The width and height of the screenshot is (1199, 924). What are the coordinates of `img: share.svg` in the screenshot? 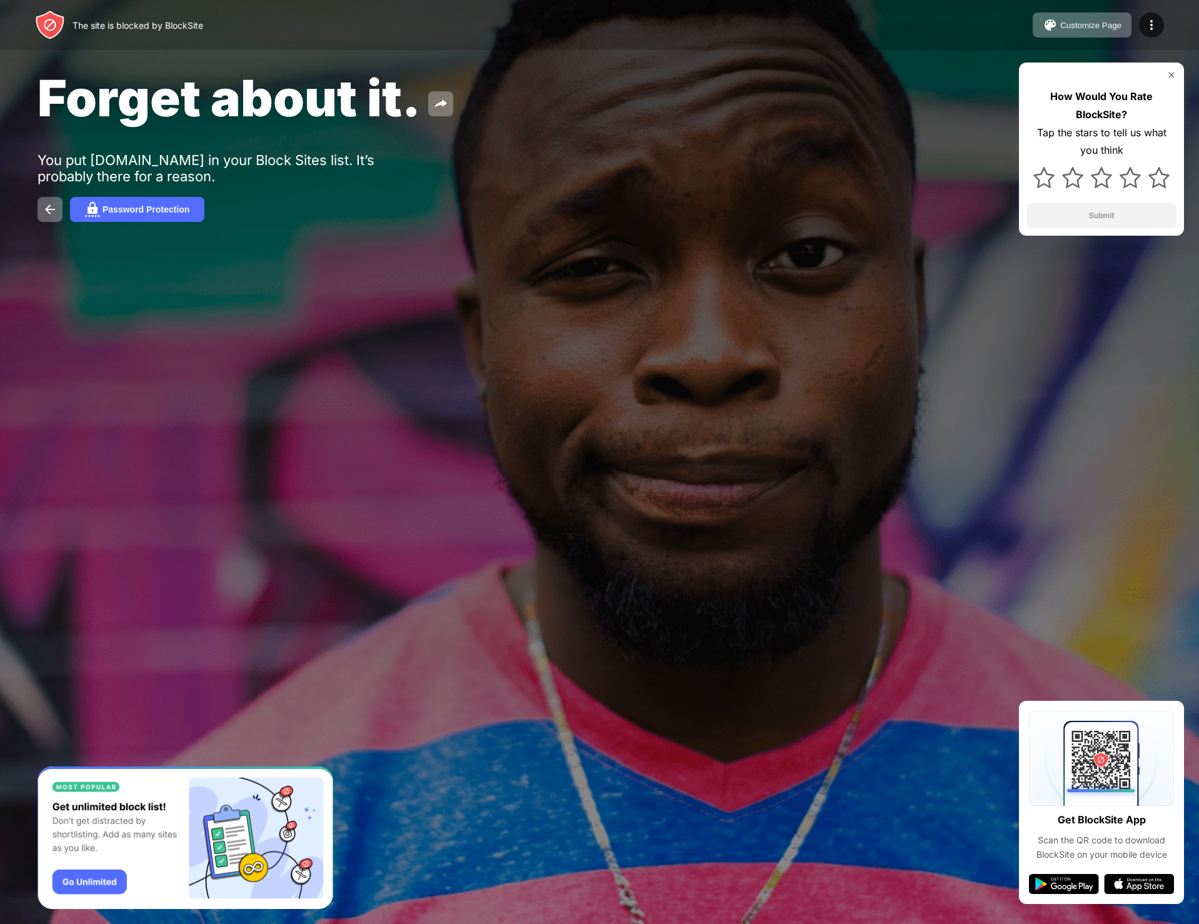 It's located at (441, 104).